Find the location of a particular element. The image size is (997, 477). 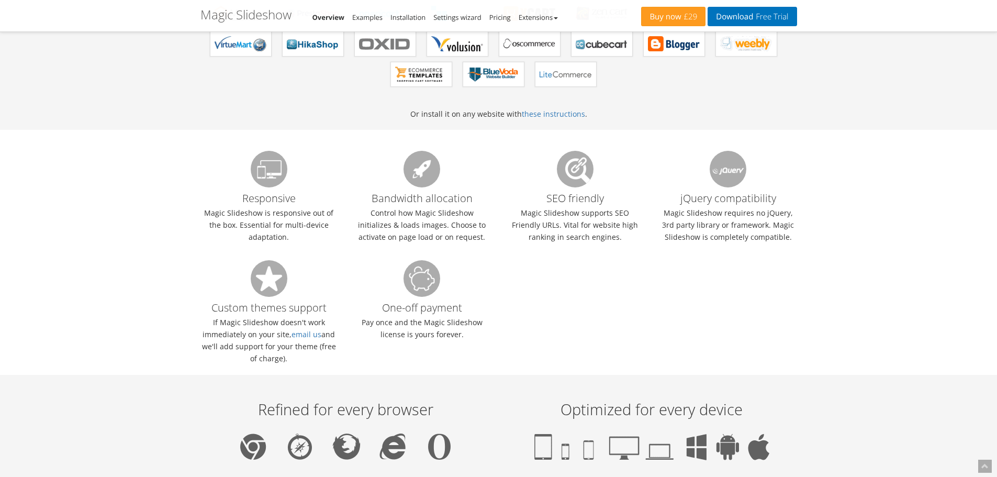

a: Buy now£29 is located at coordinates (673, 16).